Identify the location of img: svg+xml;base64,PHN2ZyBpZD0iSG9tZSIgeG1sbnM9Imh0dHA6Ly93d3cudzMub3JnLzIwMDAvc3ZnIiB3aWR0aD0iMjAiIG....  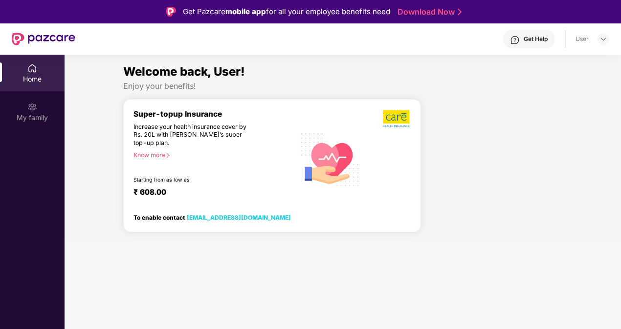
(32, 68).